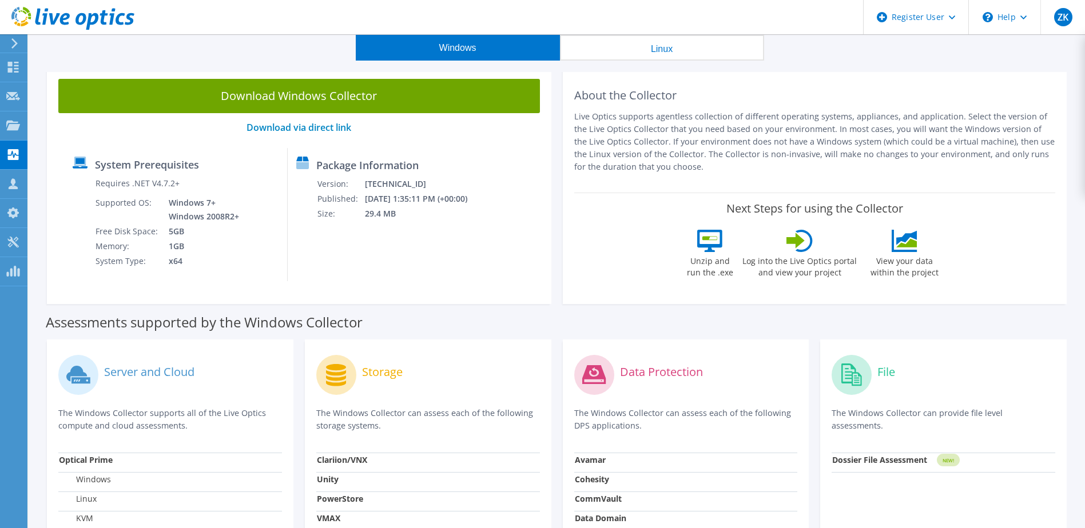  I want to click on strong: VMAX, so click(328, 518).